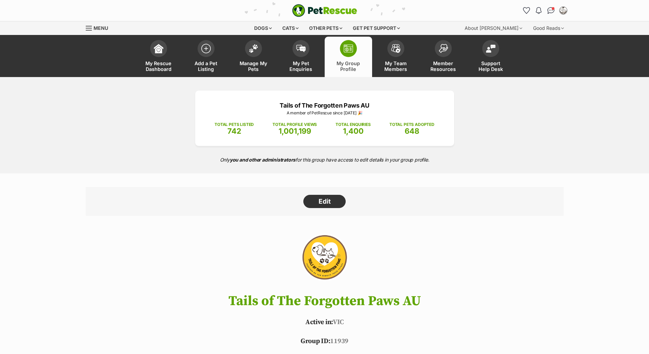 The width and height of the screenshot is (649, 354). Describe the element at coordinates (443, 57) in the screenshot. I see `a: Member Resources` at that location.